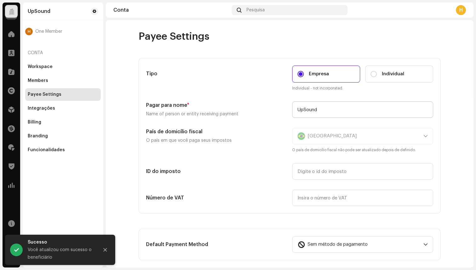 The width and height of the screenshot is (476, 270). Describe the element at coordinates (216, 197) in the screenshot. I see `h5: Número de VAT` at that location.